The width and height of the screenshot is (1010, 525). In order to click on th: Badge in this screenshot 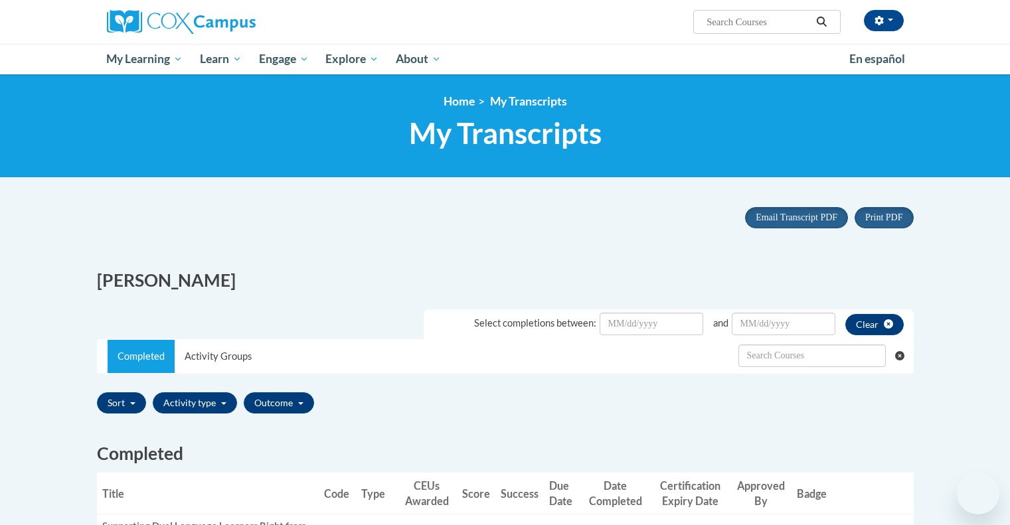, I will do `click(811, 493)`.